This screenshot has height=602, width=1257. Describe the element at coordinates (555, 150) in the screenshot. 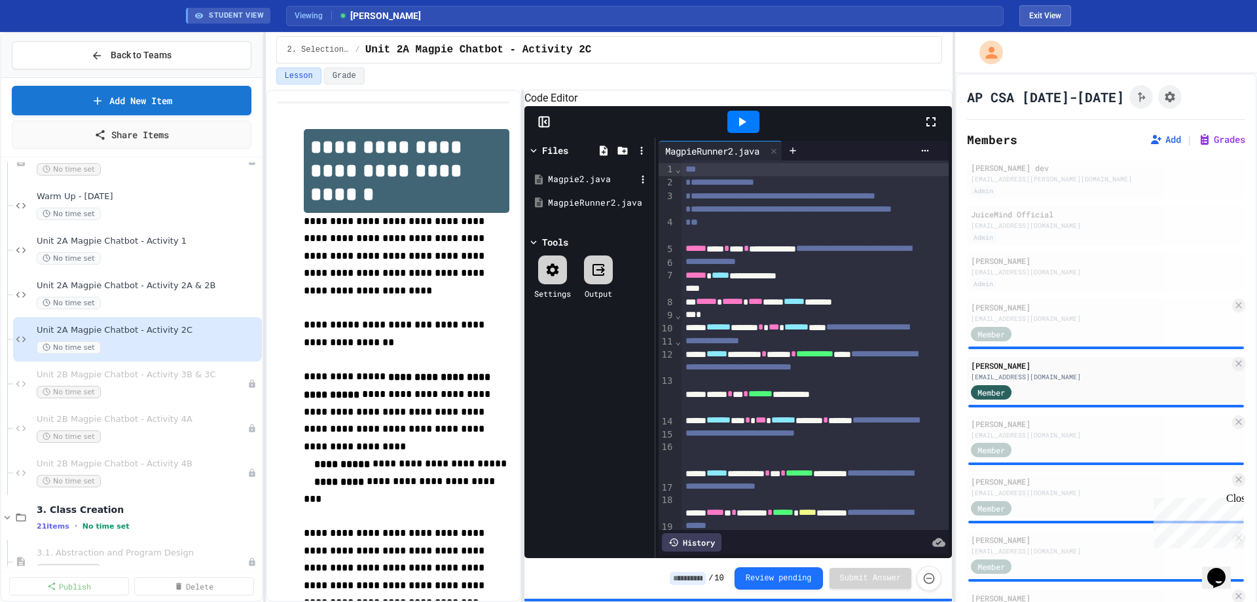

I see `div: Files` at that location.